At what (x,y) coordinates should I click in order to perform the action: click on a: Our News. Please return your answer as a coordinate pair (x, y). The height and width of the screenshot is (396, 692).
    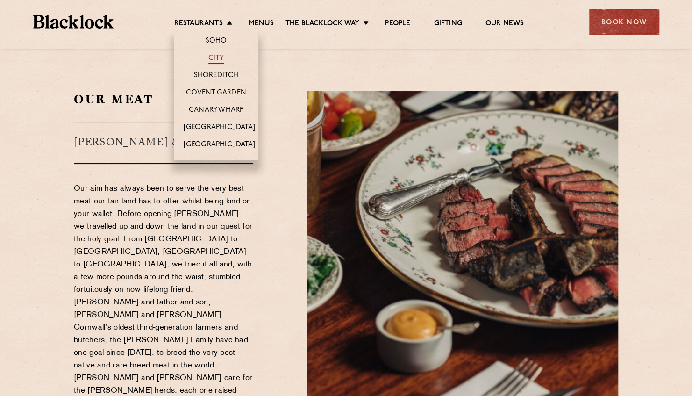
    Looking at the image, I should click on (504, 24).